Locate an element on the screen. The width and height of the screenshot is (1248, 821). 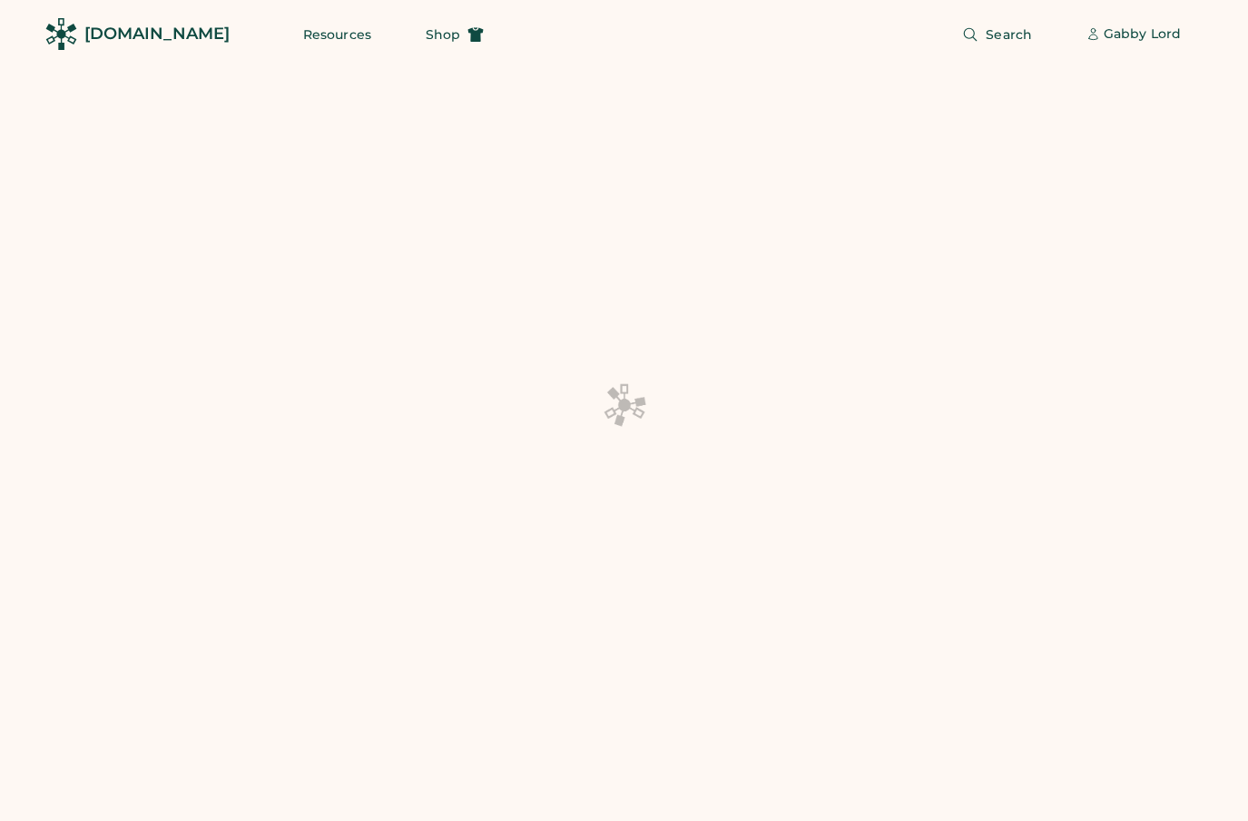
img: Platens-Black-Loader-Spin-rich%20black.webp is located at coordinates (625, 405).